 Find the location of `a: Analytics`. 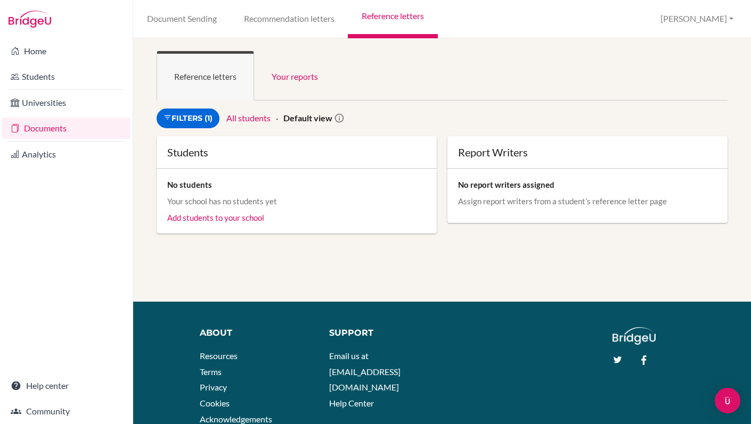

a: Analytics is located at coordinates (66, 154).